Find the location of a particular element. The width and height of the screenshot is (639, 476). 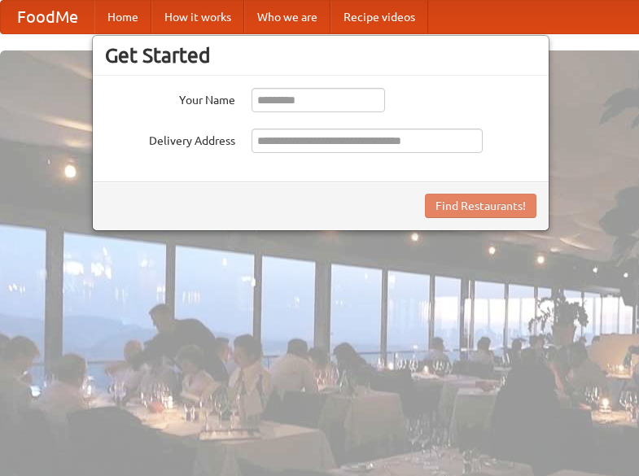

label: Delivery Address is located at coordinates (170, 138).